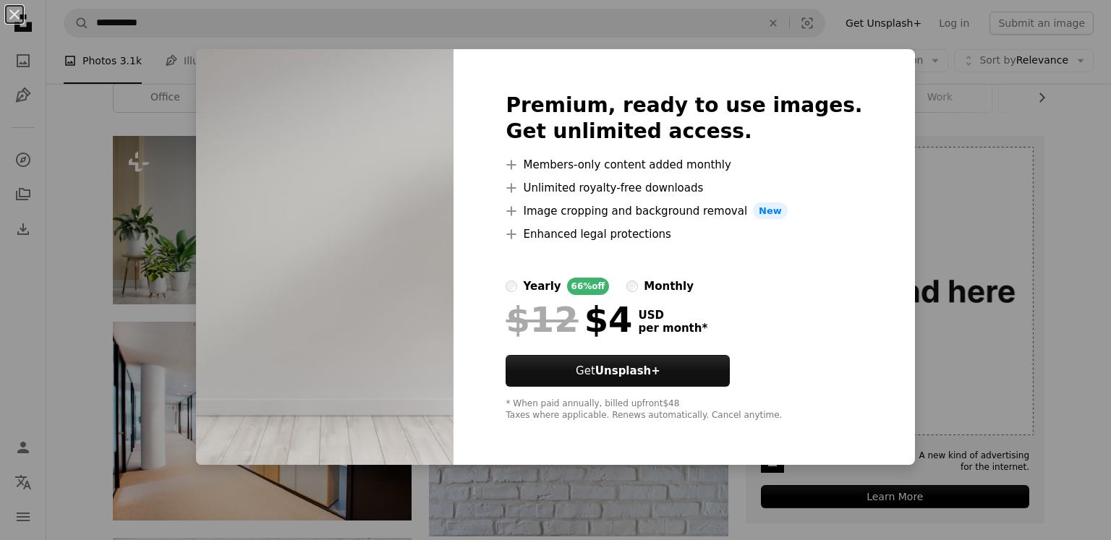 The image size is (1111, 540). What do you see at coordinates (618, 371) in the screenshot?
I see `button: GetUnsplash+` at bounding box center [618, 371].